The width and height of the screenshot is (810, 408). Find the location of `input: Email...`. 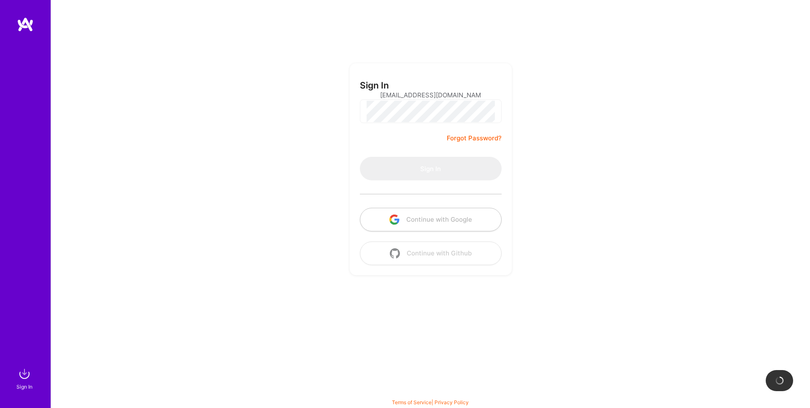

input: Email... is located at coordinates (431, 95).